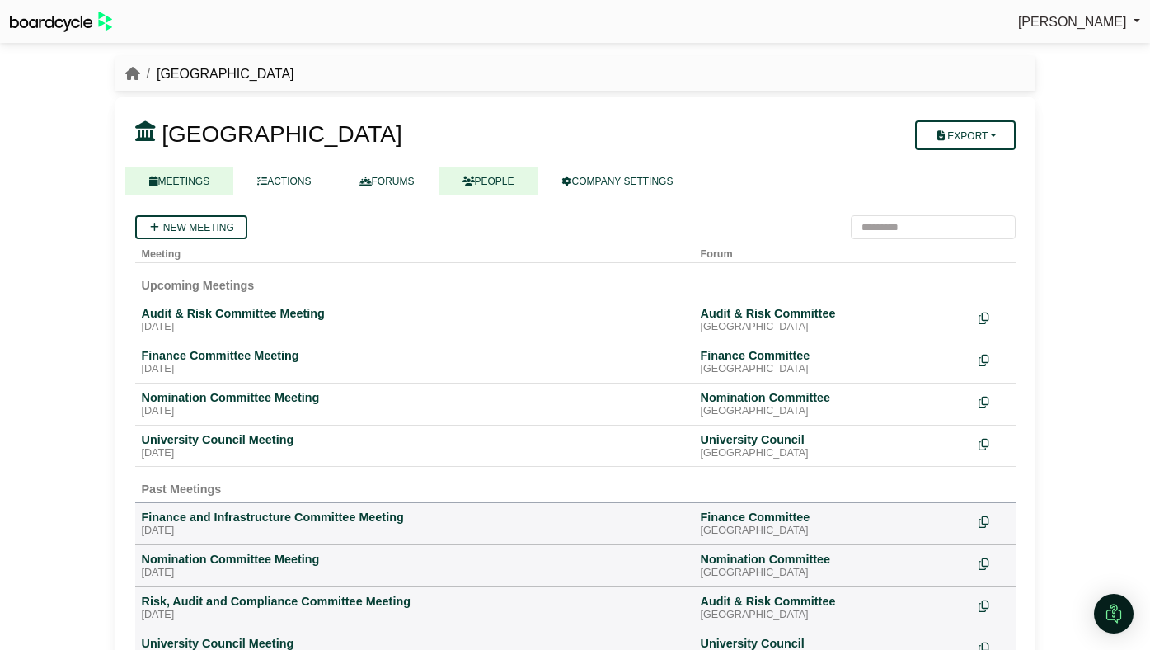  Describe the element at coordinates (180, 181) in the screenshot. I see `a: MEETINGS` at that location.